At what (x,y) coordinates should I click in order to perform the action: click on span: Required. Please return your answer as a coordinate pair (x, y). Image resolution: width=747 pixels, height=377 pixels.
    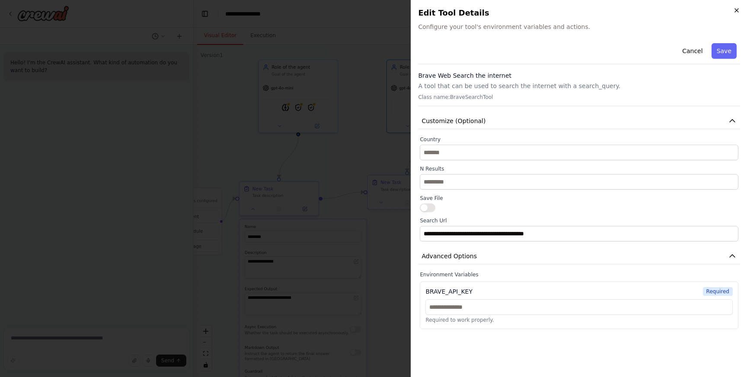
    Looking at the image, I should click on (717, 292).